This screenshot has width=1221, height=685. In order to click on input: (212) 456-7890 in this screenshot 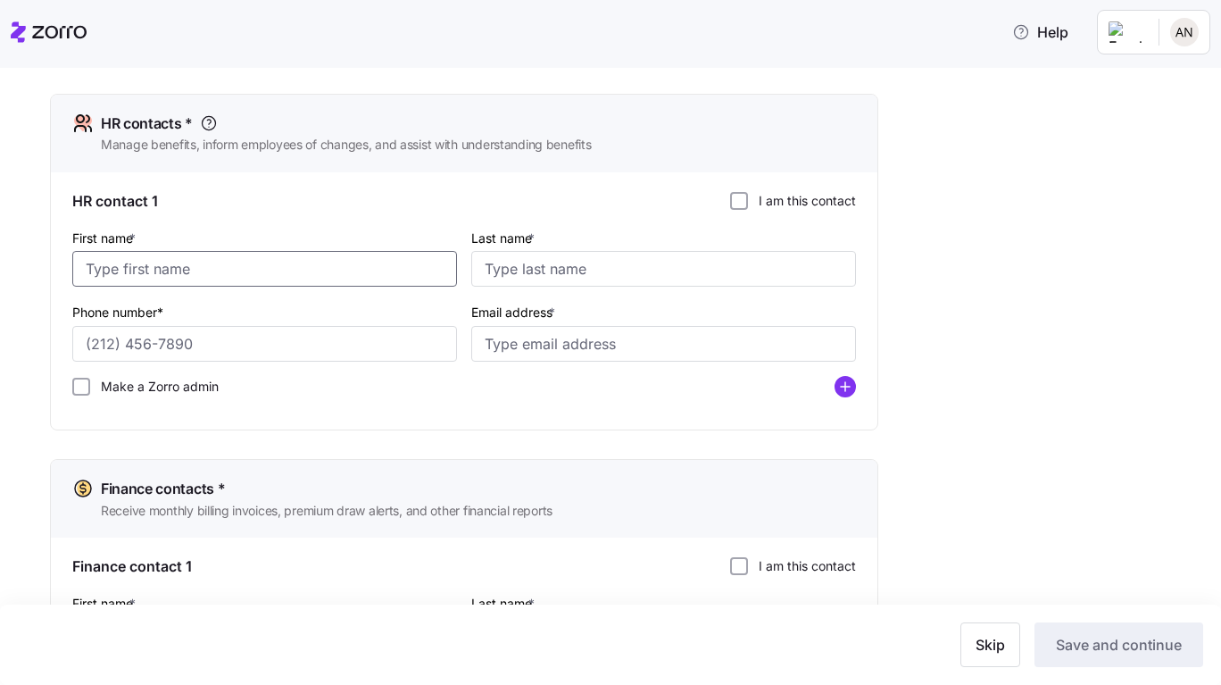, I will do `click(264, 344)`.